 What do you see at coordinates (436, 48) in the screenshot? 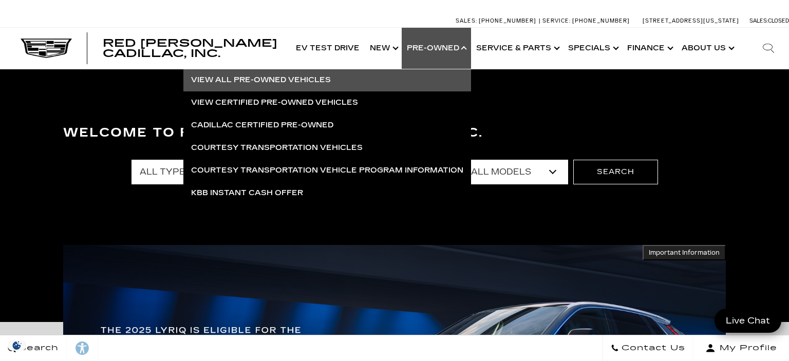
I see `a: Pre-Owned` at bounding box center [436, 48].